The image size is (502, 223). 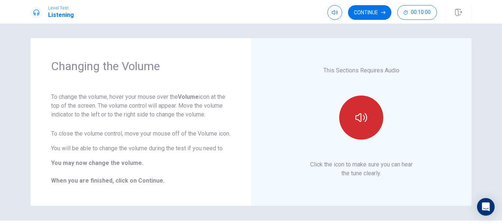 What do you see at coordinates (370, 12) in the screenshot?
I see `button: Continue` at bounding box center [370, 12].